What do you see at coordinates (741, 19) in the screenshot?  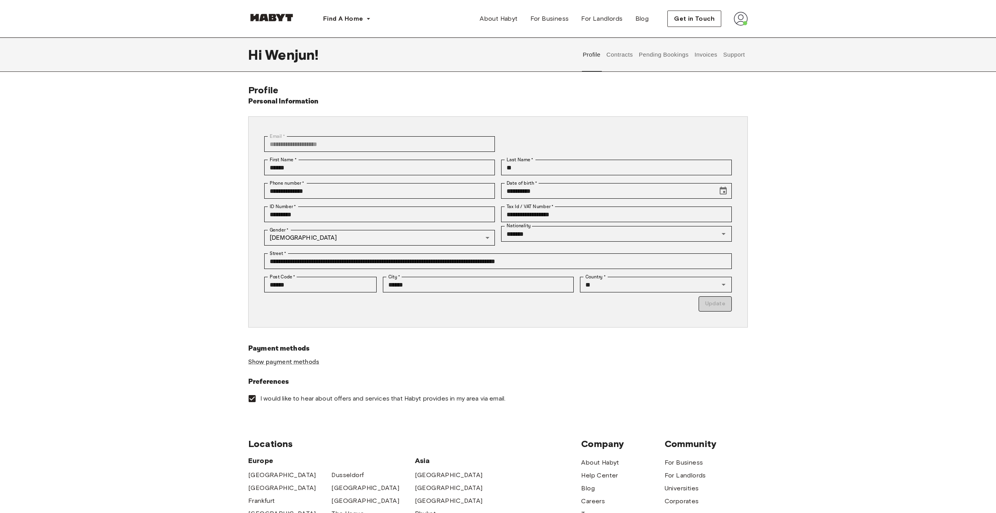 I see `img: avatar` at bounding box center [741, 19].